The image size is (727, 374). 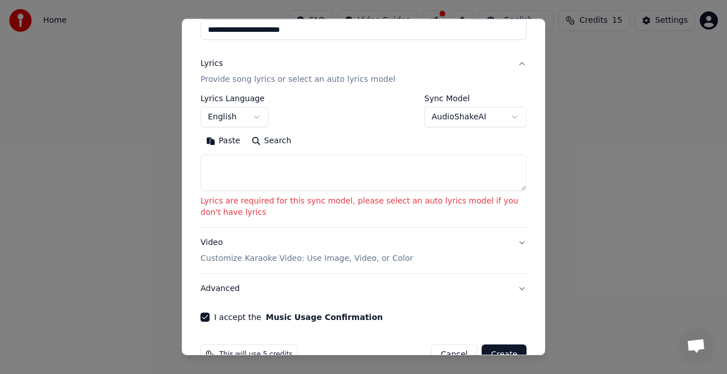 What do you see at coordinates (504, 355) in the screenshot?
I see `button: Create` at bounding box center [504, 355].